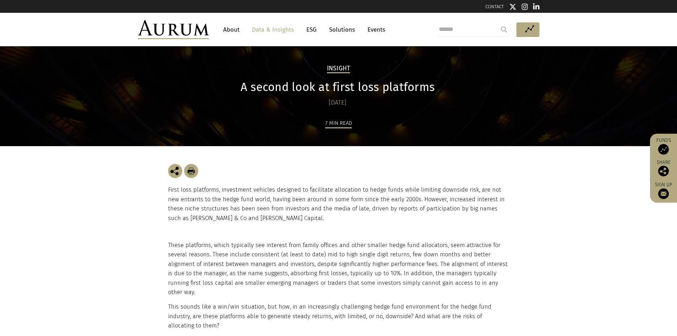 The width and height of the screenshot is (677, 336). Describe the element at coordinates (504, 29) in the screenshot. I see `input: Submit` at that location.